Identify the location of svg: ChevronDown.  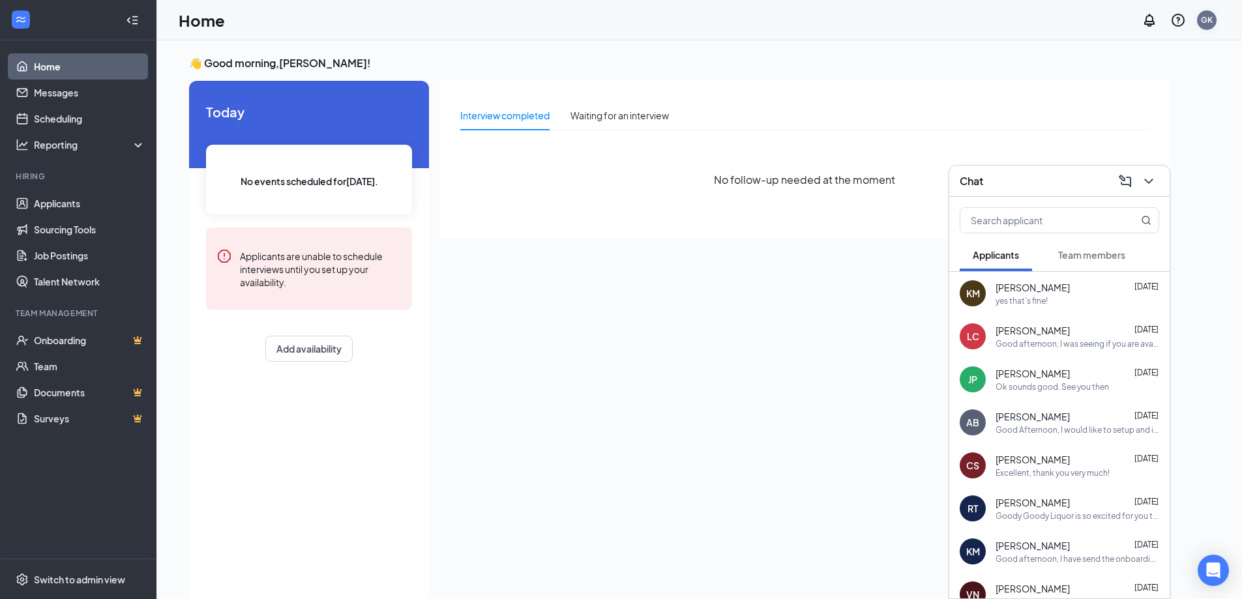
(1148, 181).